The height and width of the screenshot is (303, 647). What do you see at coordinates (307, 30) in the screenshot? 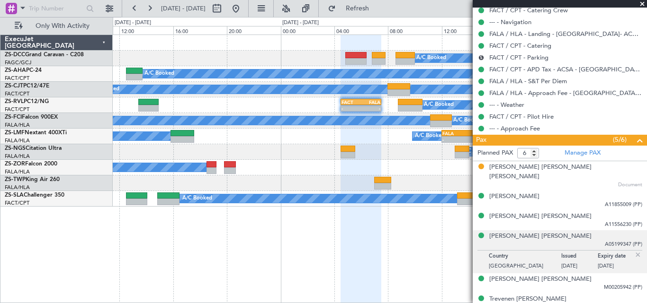
I see `div: 00:00` at bounding box center [307, 30].